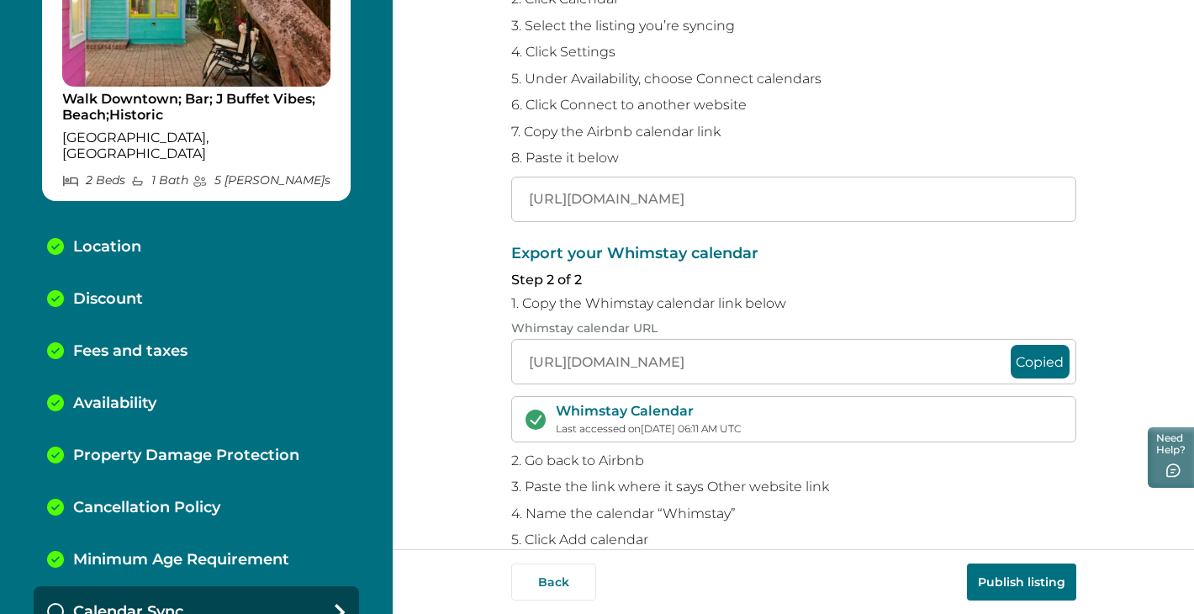 The height and width of the screenshot is (614, 1194). What do you see at coordinates (648, 411) in the screenshot?
I see `p: Whimstay Calendar` at bounding box center [648, 411].